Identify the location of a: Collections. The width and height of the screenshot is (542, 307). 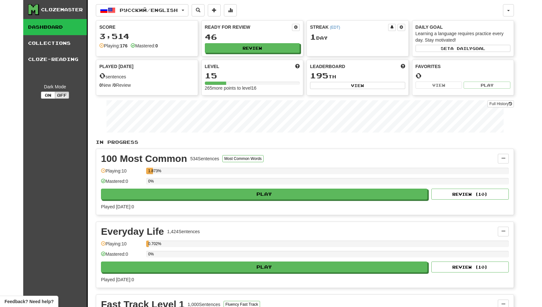
(55, 43).